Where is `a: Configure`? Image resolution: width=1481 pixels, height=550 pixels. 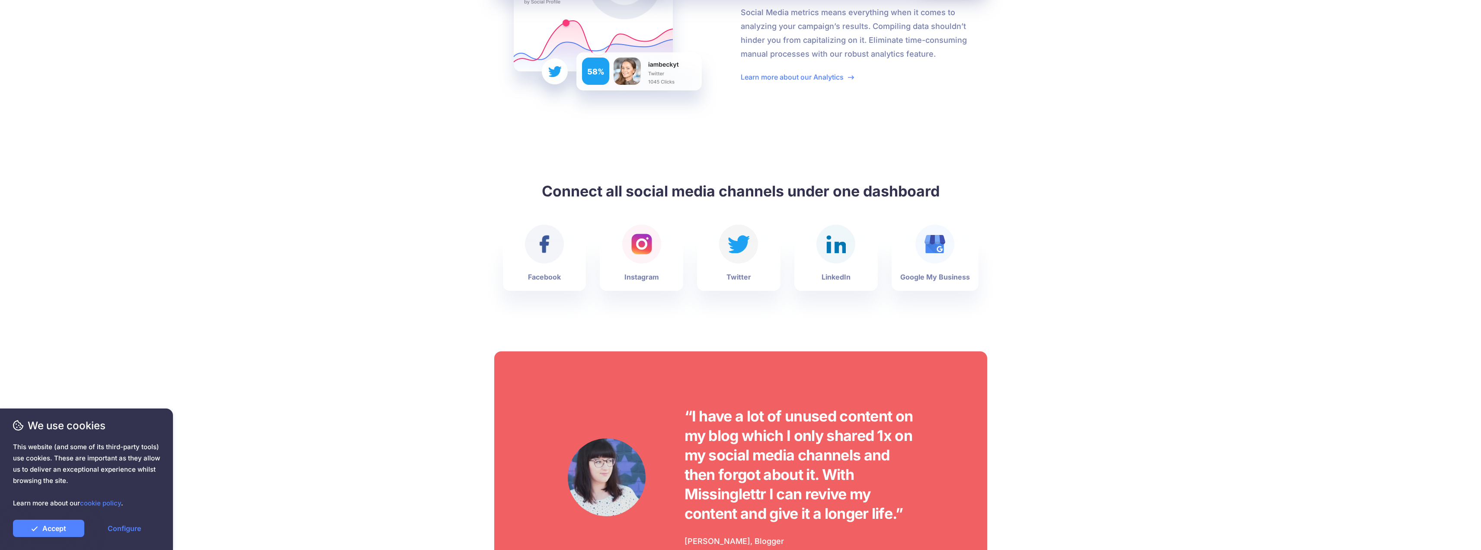 a: Configure is located at coordinates (124, 528).